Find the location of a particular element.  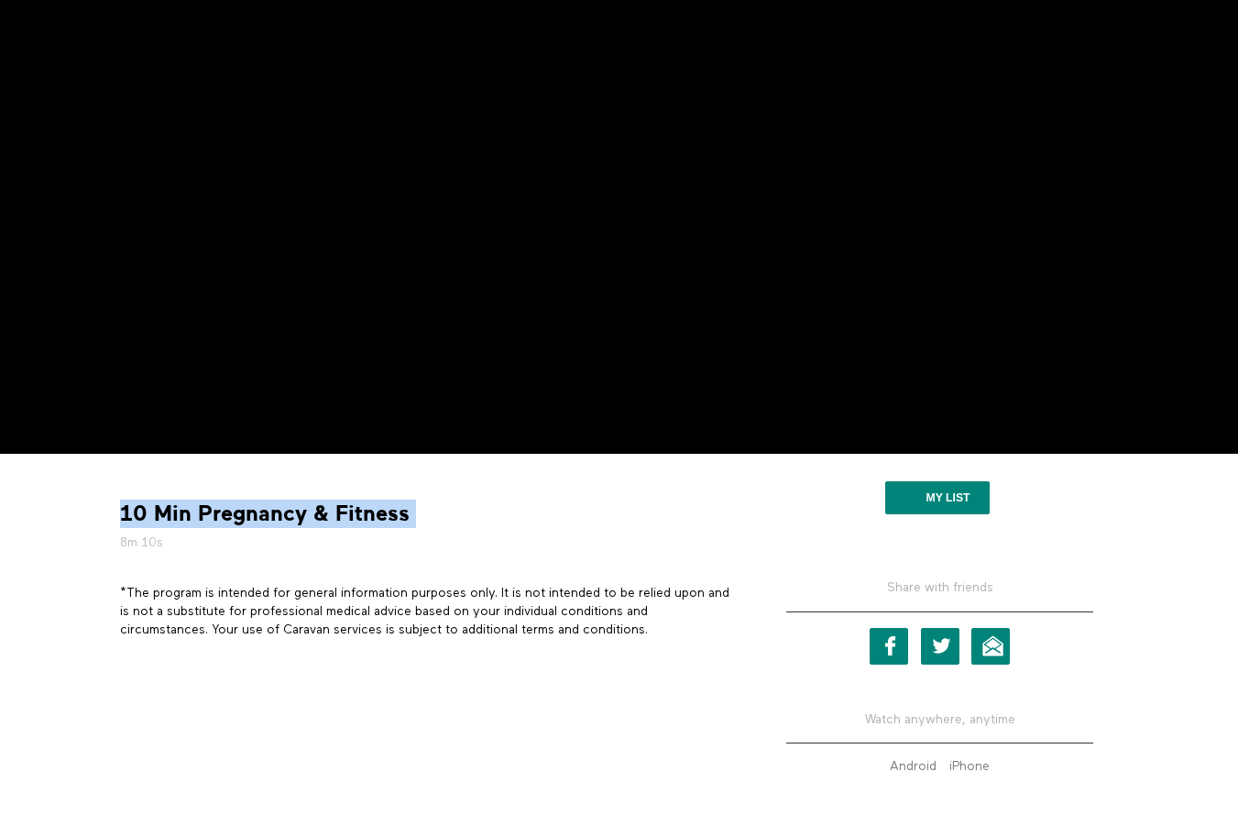

strong: iPhone is located at coordinates (970, 766).